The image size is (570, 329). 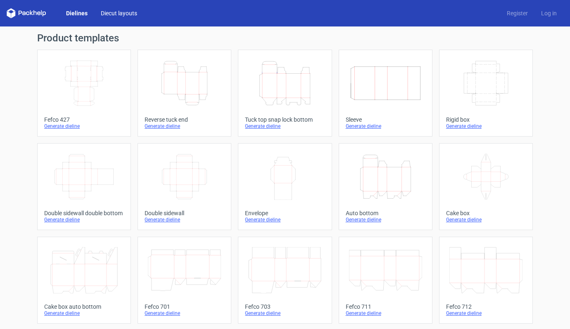 What do you see at coordinates (386, 306) in the screenshot?
I see `div: Fefco 711` at bounding box center [386, 306].